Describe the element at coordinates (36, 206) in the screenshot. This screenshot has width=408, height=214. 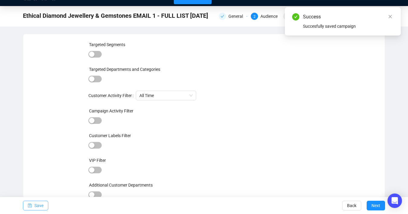
I see `button: Save` at that location.